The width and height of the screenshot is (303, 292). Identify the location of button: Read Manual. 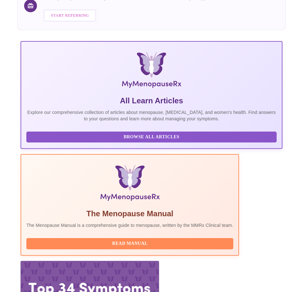
(130, 244).